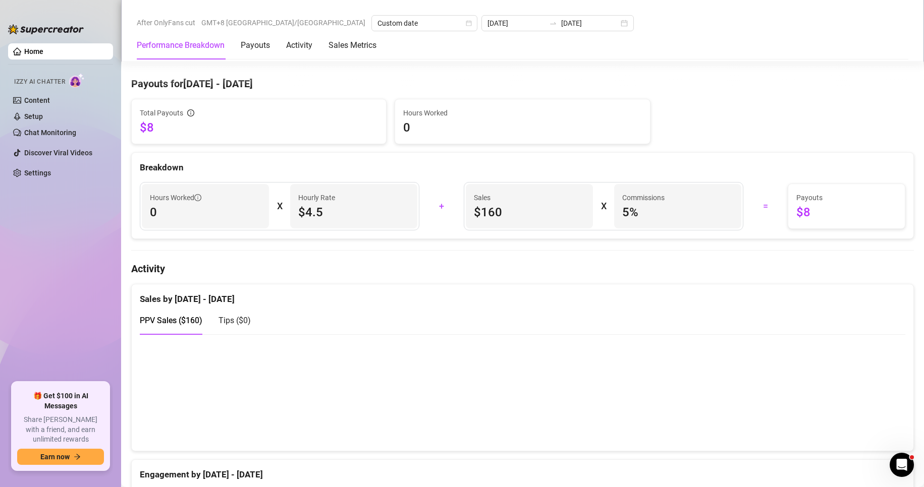  Describe the element at coordinates (529, 212) in the screenshot. I see `span: $160` at that location.